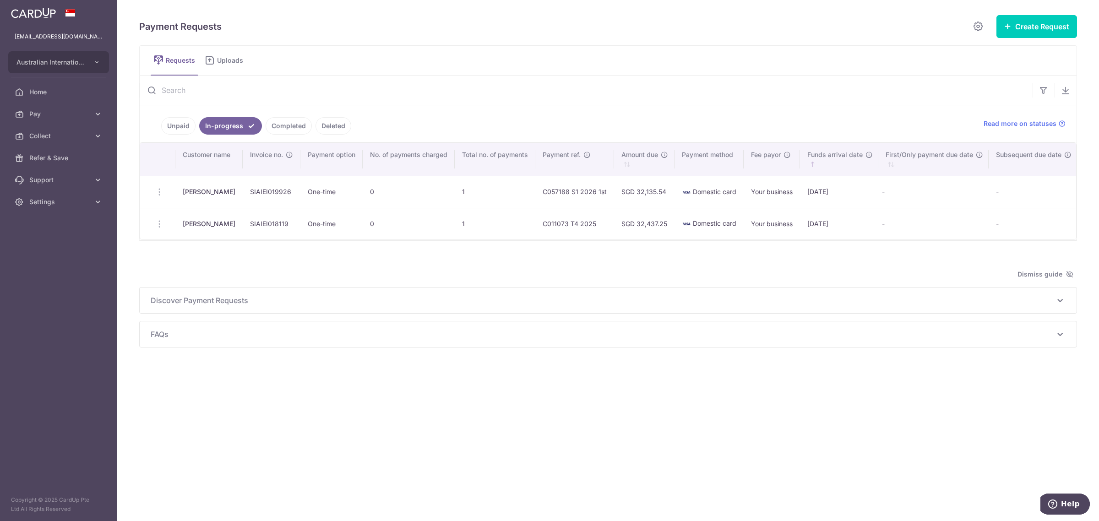  Describe the element at coordinates (60, 136) in the screenshot. I see `span: Collect` at that location.